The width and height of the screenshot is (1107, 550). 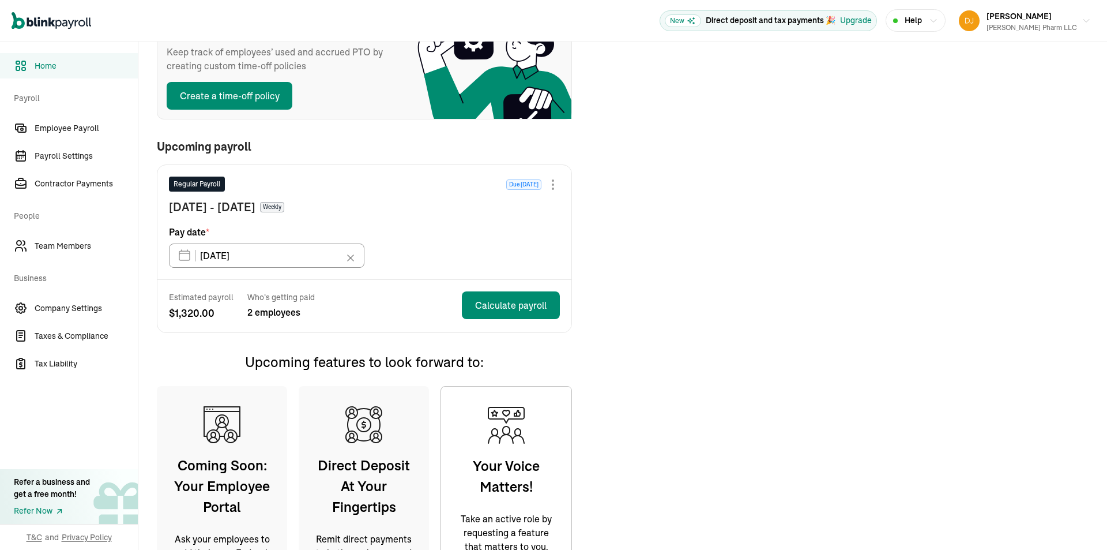 I want to click on span: 2 employees, so click(x=281, y=312).